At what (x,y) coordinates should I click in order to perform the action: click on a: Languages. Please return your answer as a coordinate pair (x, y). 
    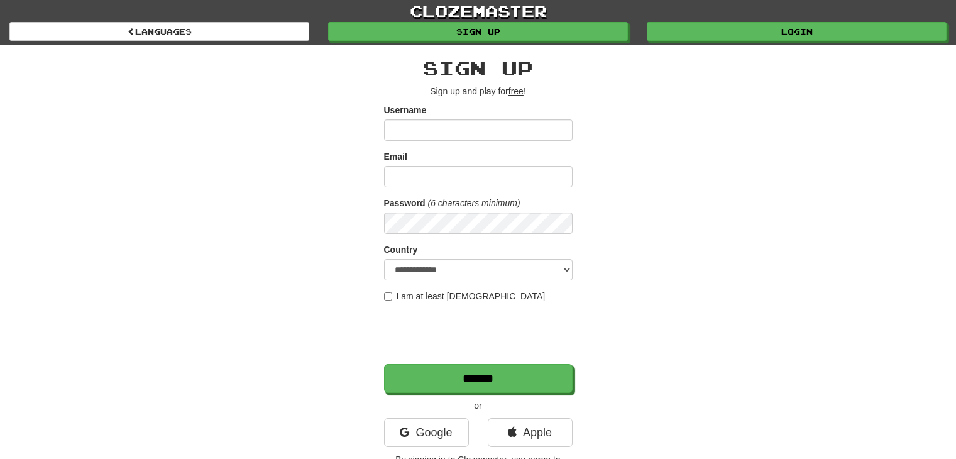
    Looking at the image, I should click on (159, 31).